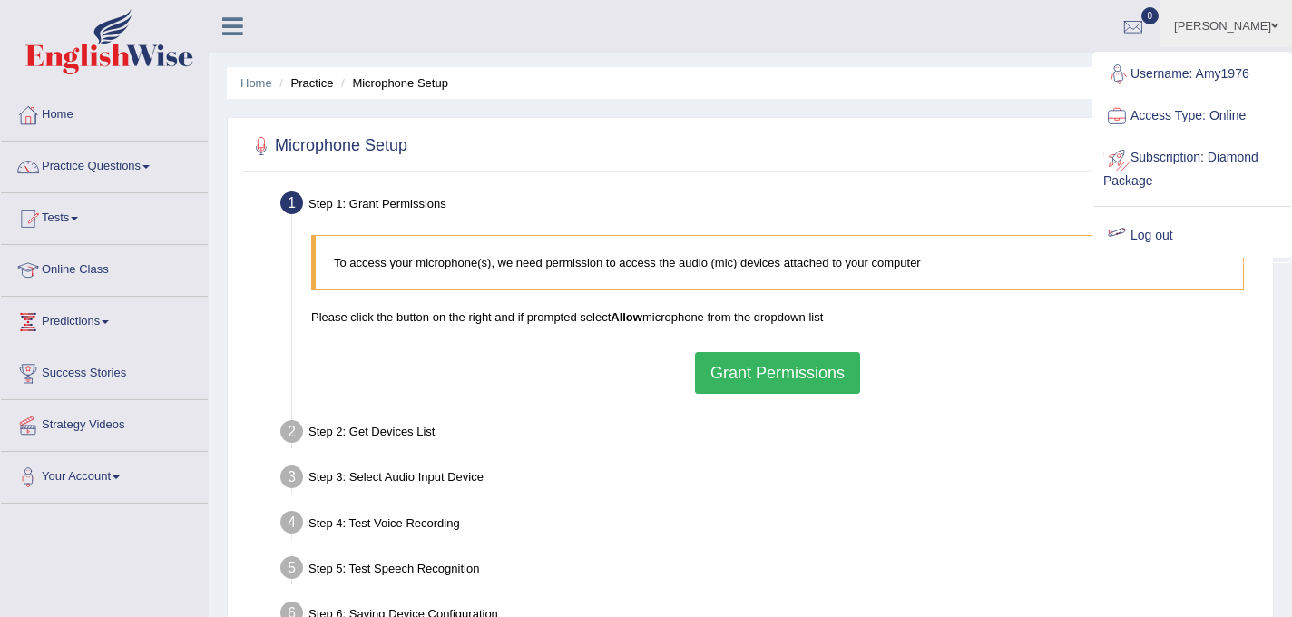 The height and width of the screenshot is (617, 1292). Describe the element at coordinates (1192, 74) in the screenshot. I see `a: Username: Amy1976` at that location.